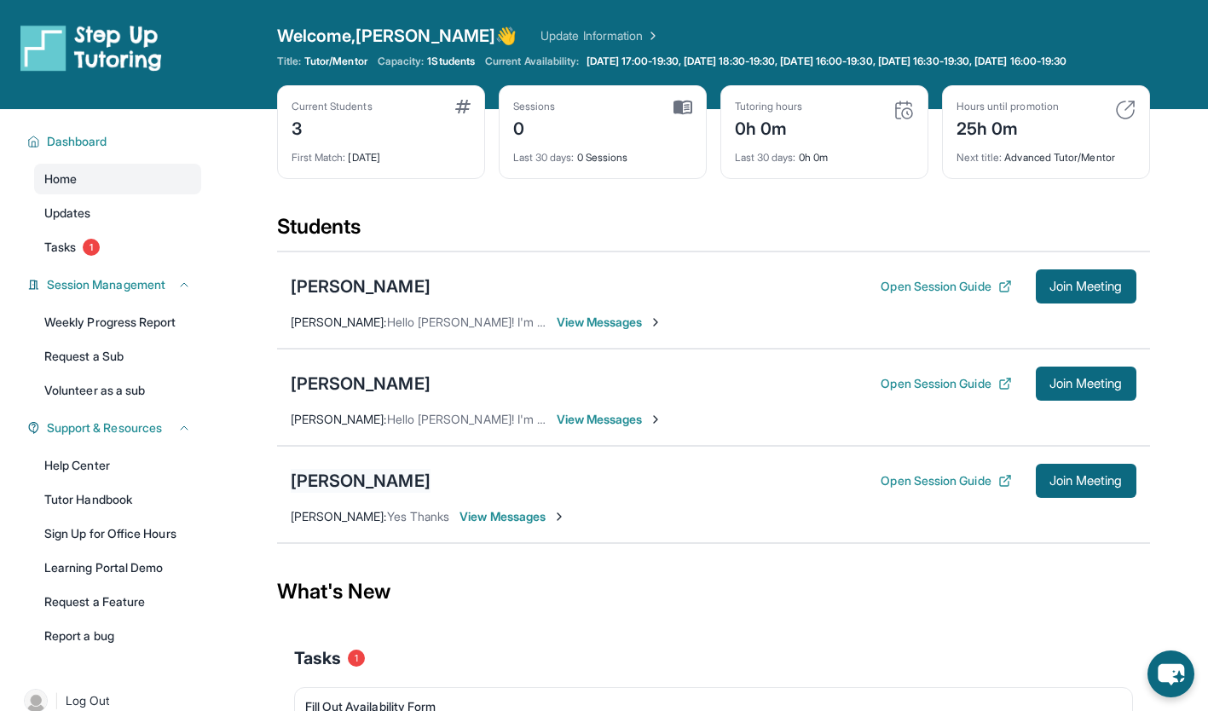  Describe the element at coordinates (319, 157) in the screenshot. I see `span: First Match :` at that location.